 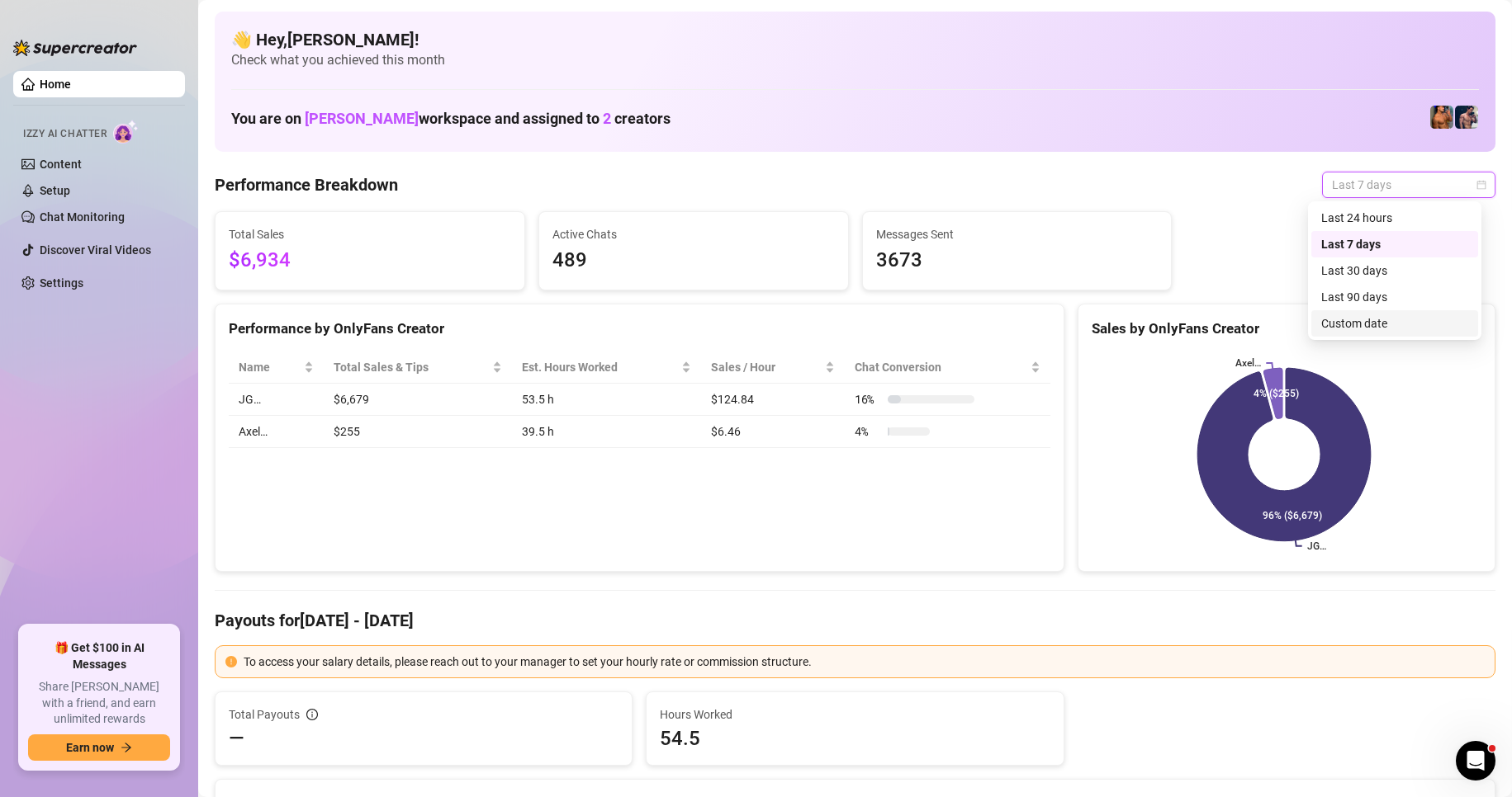 What do you see at coordinates (639, 328) in the screenshot?
I see `div: Performance by OnlyFans Creator` at bounding box center [639, 328].